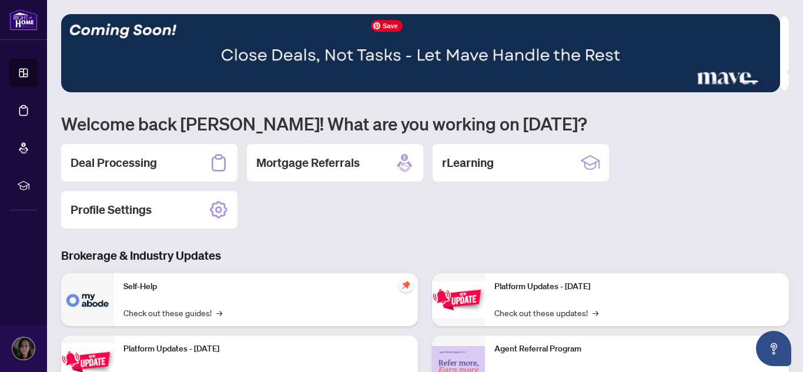 The height and width of the screenshot is (372, 803). I want to click on button: Open asap, so click(773, 348).